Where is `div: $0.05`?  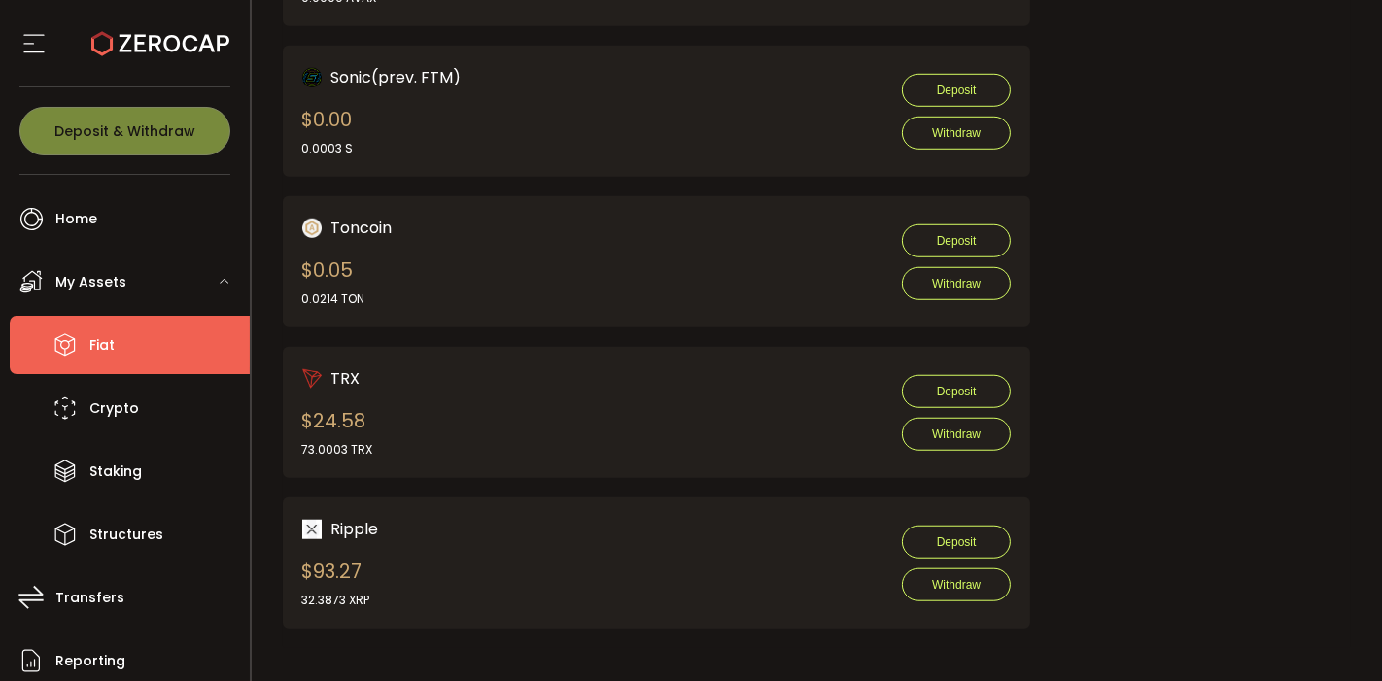
div: $0.05 is located at coordinates (333, 282).